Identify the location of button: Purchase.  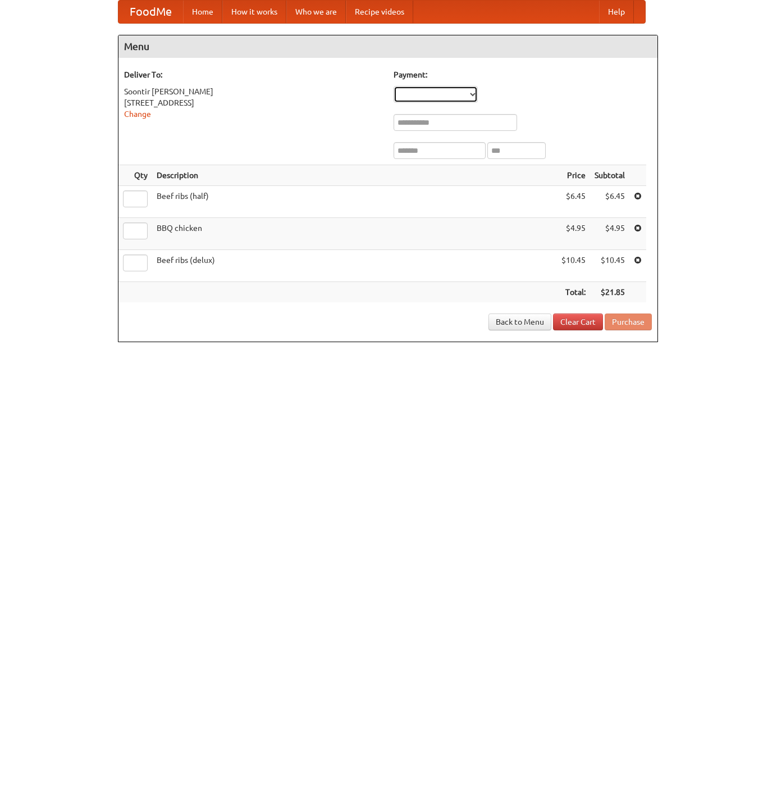
(628, 322).